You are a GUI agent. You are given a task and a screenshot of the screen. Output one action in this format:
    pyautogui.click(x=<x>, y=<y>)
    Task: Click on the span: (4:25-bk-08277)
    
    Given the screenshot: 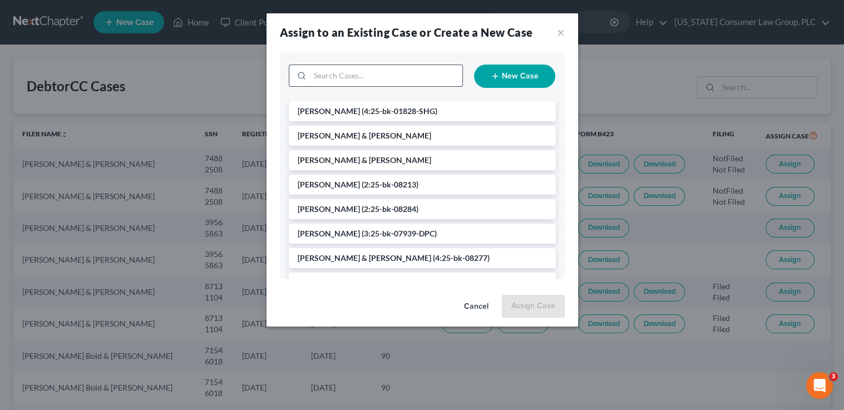 What is the action you would take?
    pyautogui.click(x=461, y=258)
    